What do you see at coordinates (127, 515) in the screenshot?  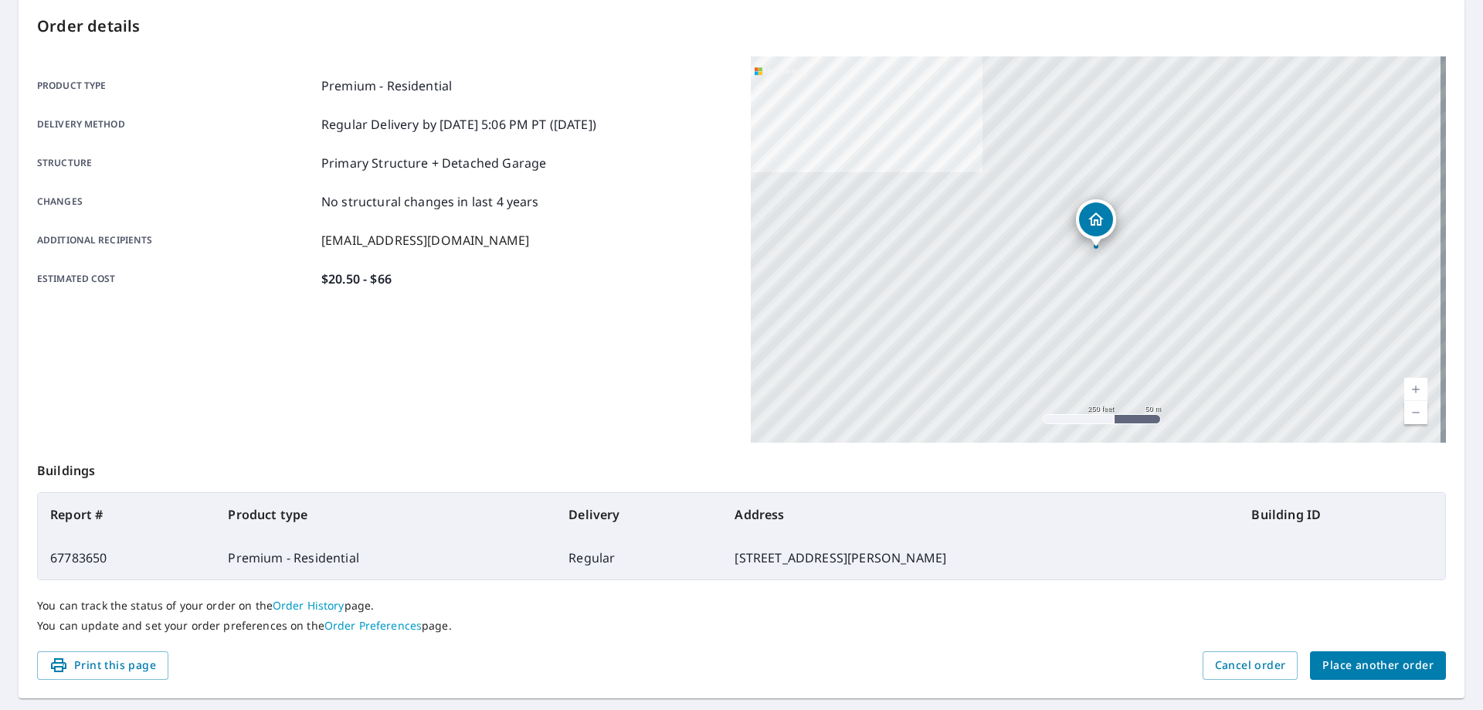 I see `th: Report #` at bounding box center [127, 515].